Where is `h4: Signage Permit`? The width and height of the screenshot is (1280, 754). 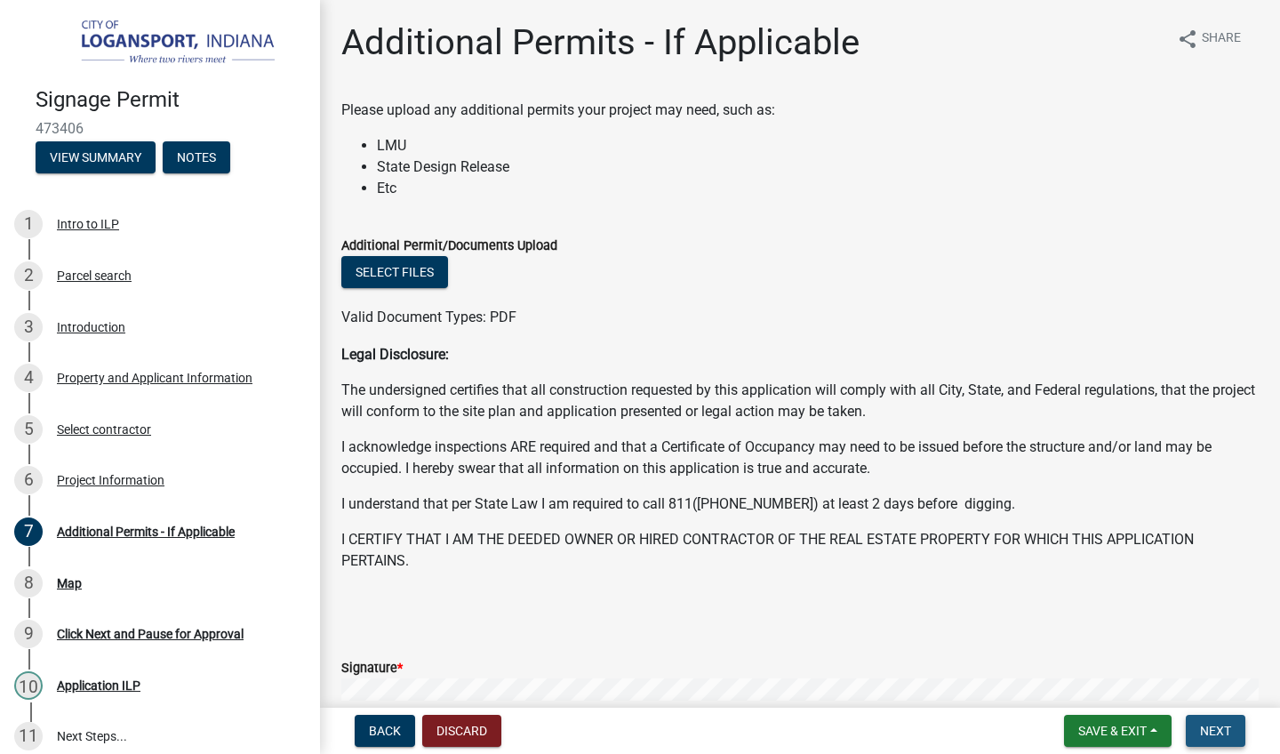
h4: Signage Permit is located at coordinates (171, 100).